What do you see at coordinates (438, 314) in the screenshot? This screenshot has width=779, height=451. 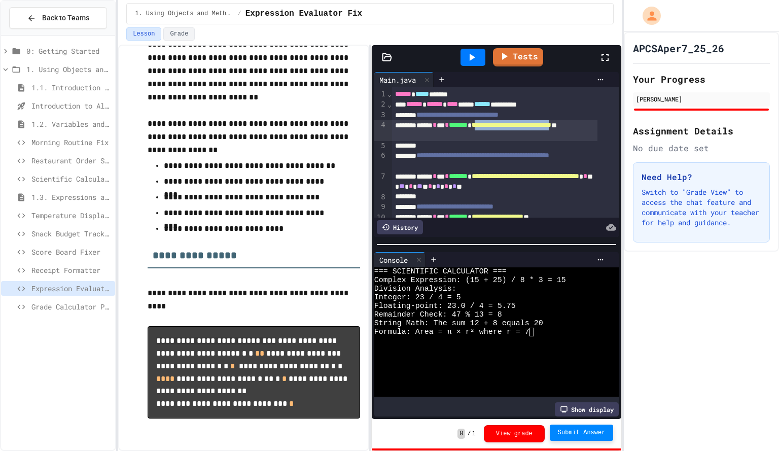 I see `span: Remainder Check: 47 % 13 = 8` at bounding box center [438, 314].